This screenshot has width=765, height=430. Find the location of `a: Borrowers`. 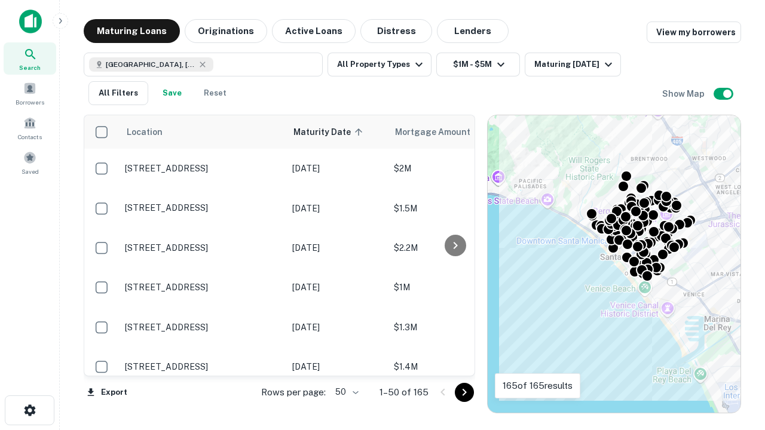

a: Borrowers is located at coordinates (30, 93).